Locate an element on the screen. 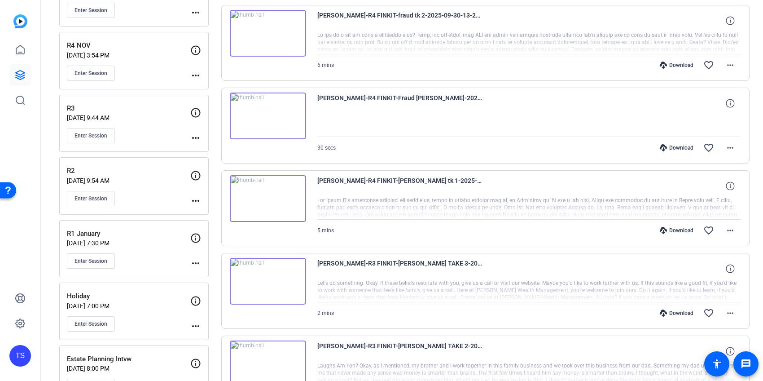  mat-icon: accessibility is located at coordinates (717, 364).